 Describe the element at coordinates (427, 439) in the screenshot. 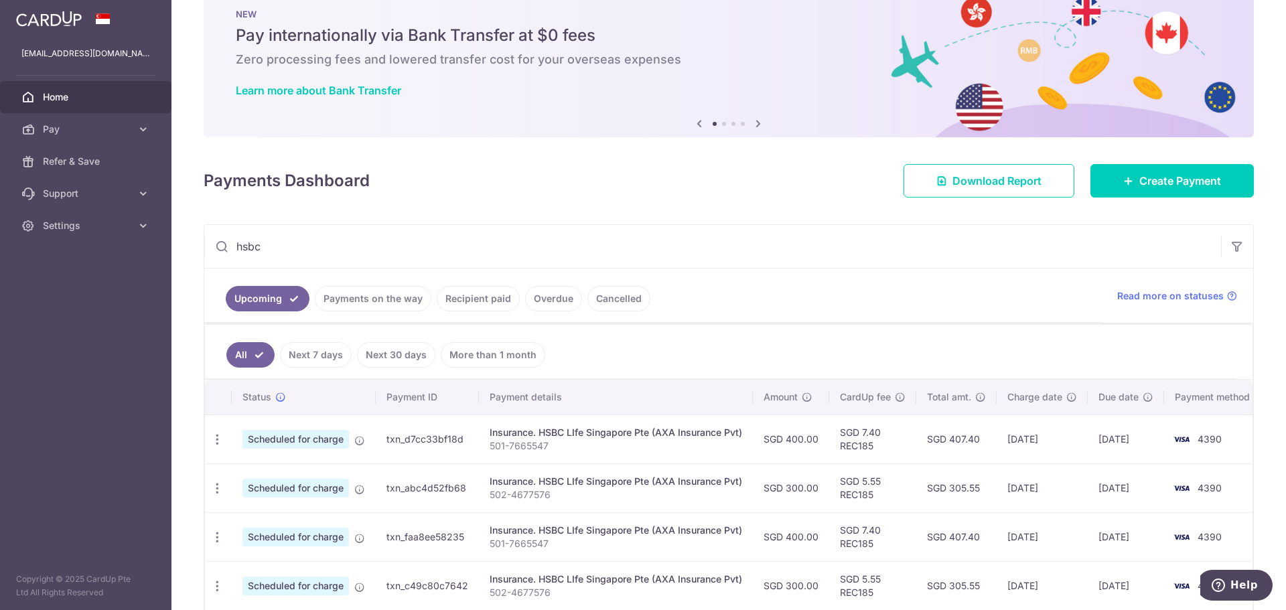

I see `td: txn_d7cc33bf18d` at that location.